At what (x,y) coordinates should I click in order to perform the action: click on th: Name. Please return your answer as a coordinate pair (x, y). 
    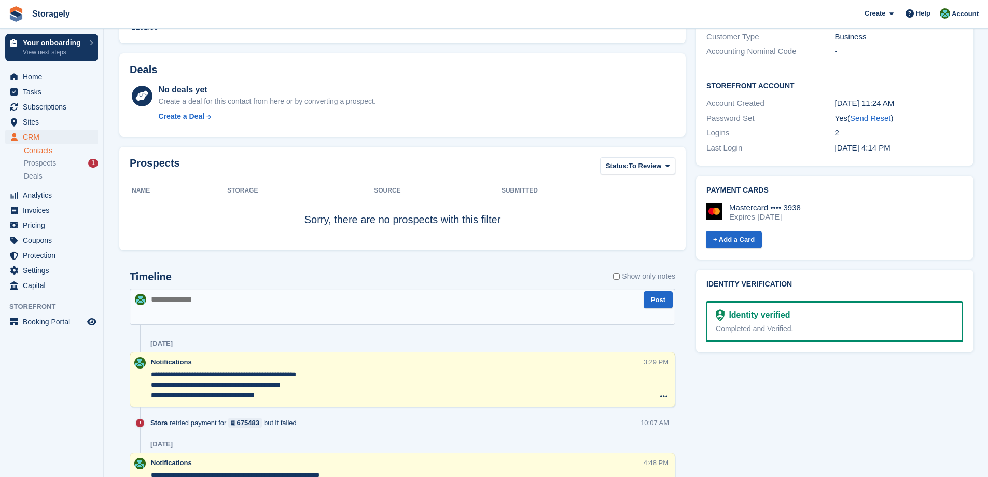
    Looking at the image, I should click on (178, 191).